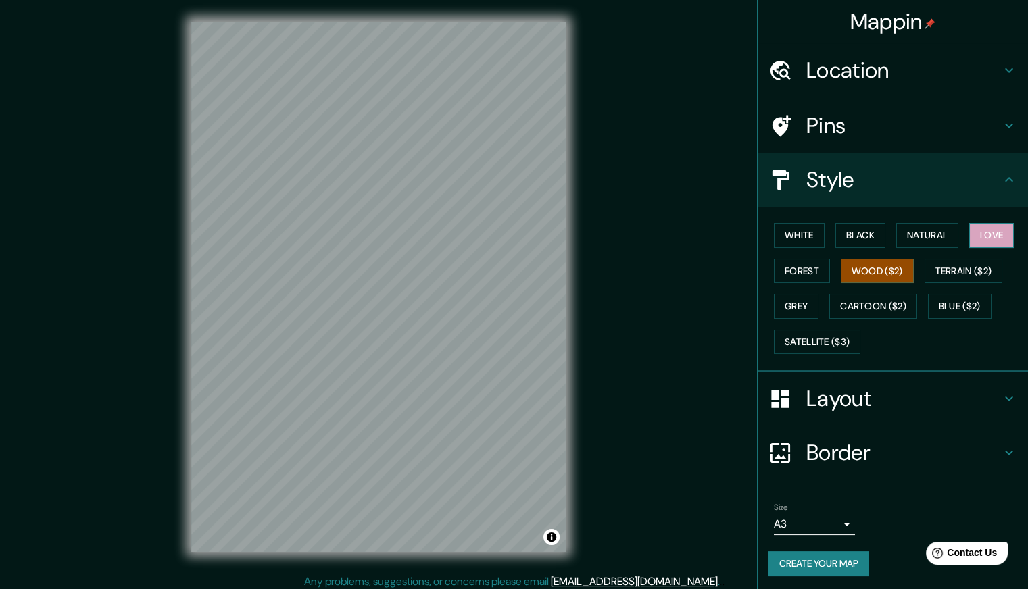 Image resolution: width=1028 pixels, height=589 pixels. I want to click on div: Style, so click(893, 180).